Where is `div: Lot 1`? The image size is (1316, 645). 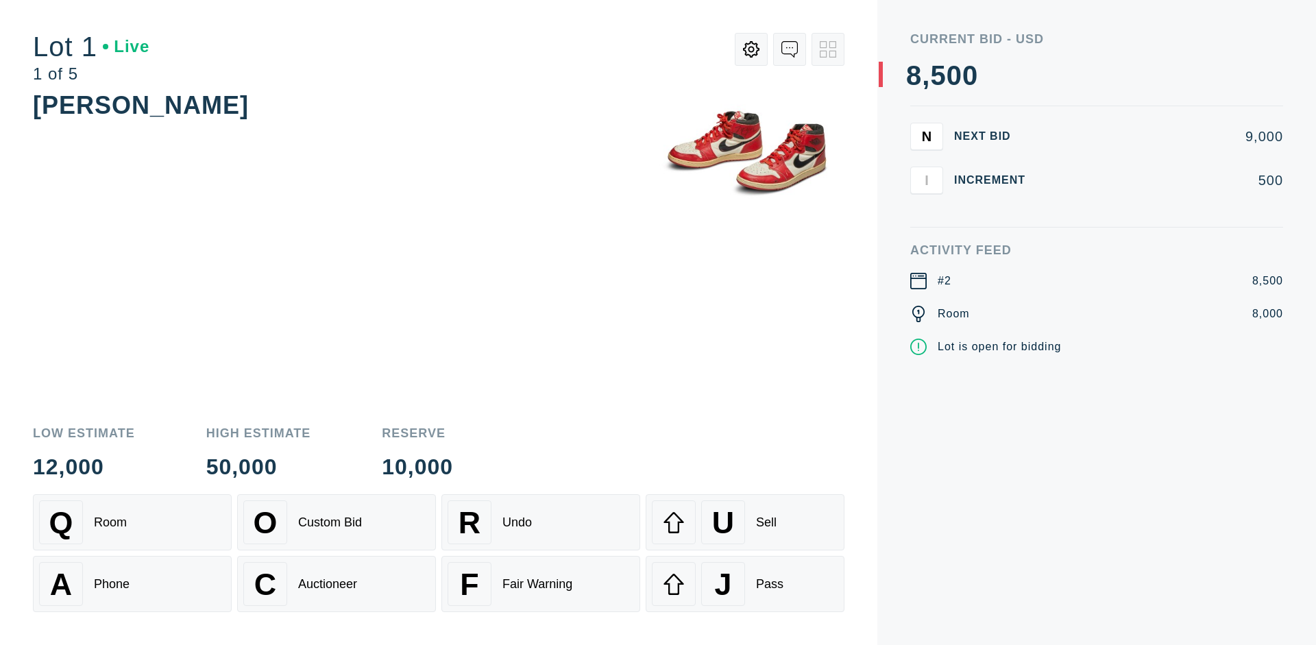
div: Lot 1 is located at coordinates (91, 47).